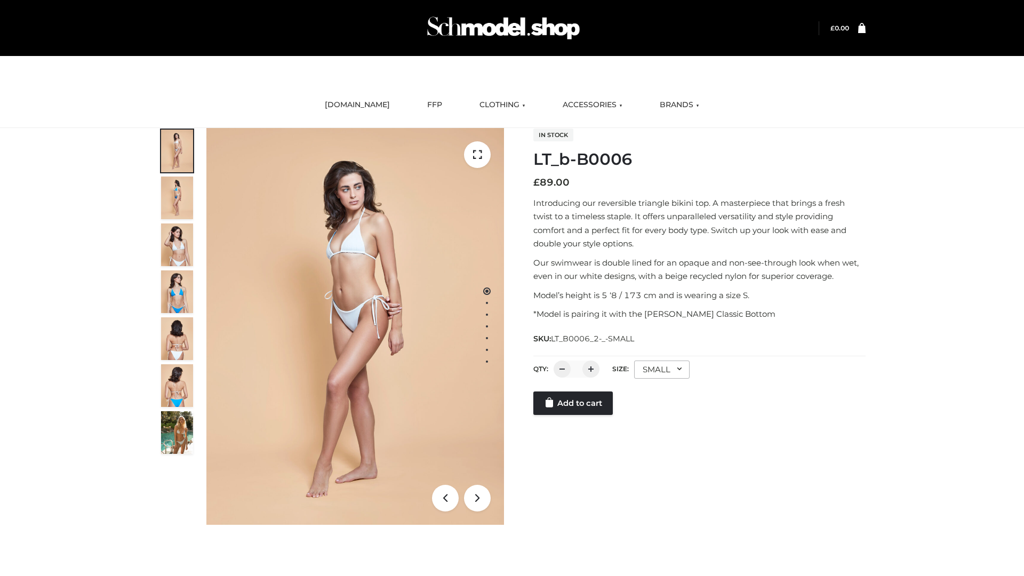 Image resolution: width=1024 pixels, height=576 pixels. Describe the element at coordinates (177, 198) in the screenshot. I see `img: ArielClassicBikiniTop_CloudNine_AzureSky_OW114ECO_2-scaled.jpg` at that location.